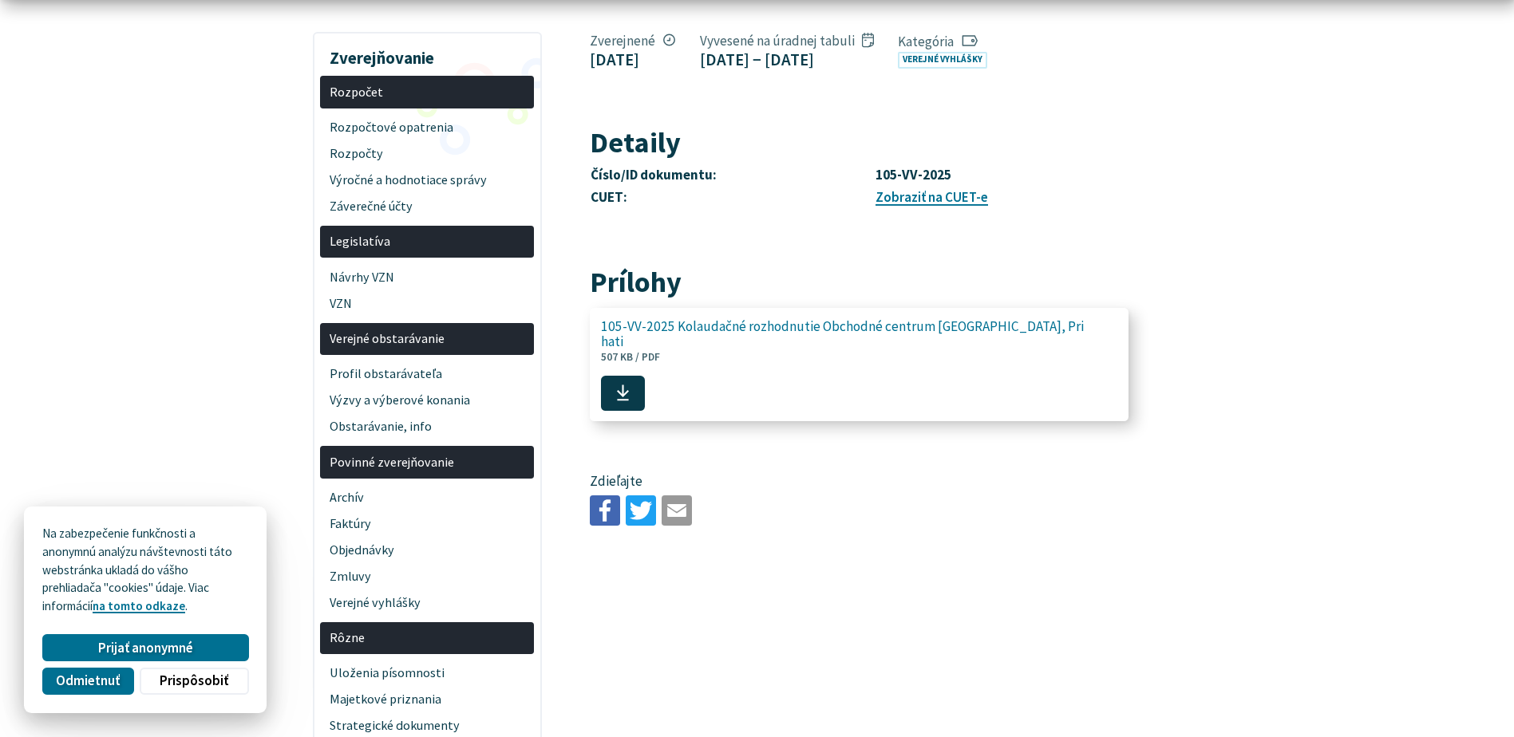  What do you see at coordinates (732, 176) in the screenshot?
I see `th: Číslo/ID dokumentu:` at bounding box center [732, 176].